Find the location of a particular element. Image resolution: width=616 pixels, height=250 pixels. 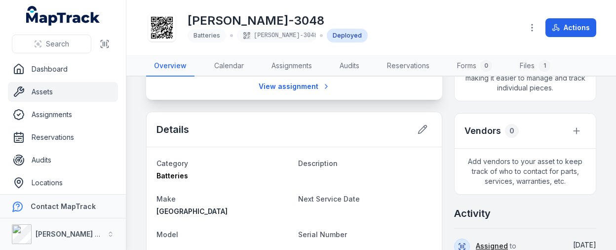

div: 1 is located at coordinates (544, 66).